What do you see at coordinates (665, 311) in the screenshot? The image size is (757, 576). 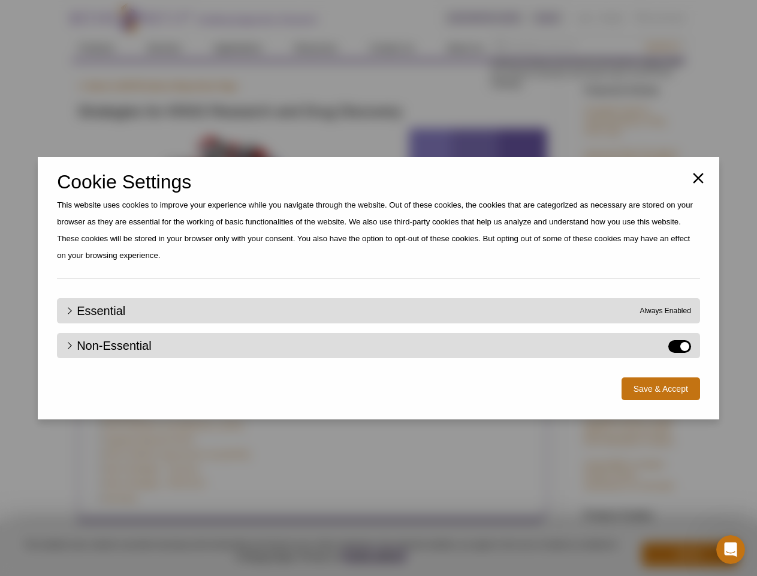 I see `span: Always Enabled` at bounding box center [665, 311].